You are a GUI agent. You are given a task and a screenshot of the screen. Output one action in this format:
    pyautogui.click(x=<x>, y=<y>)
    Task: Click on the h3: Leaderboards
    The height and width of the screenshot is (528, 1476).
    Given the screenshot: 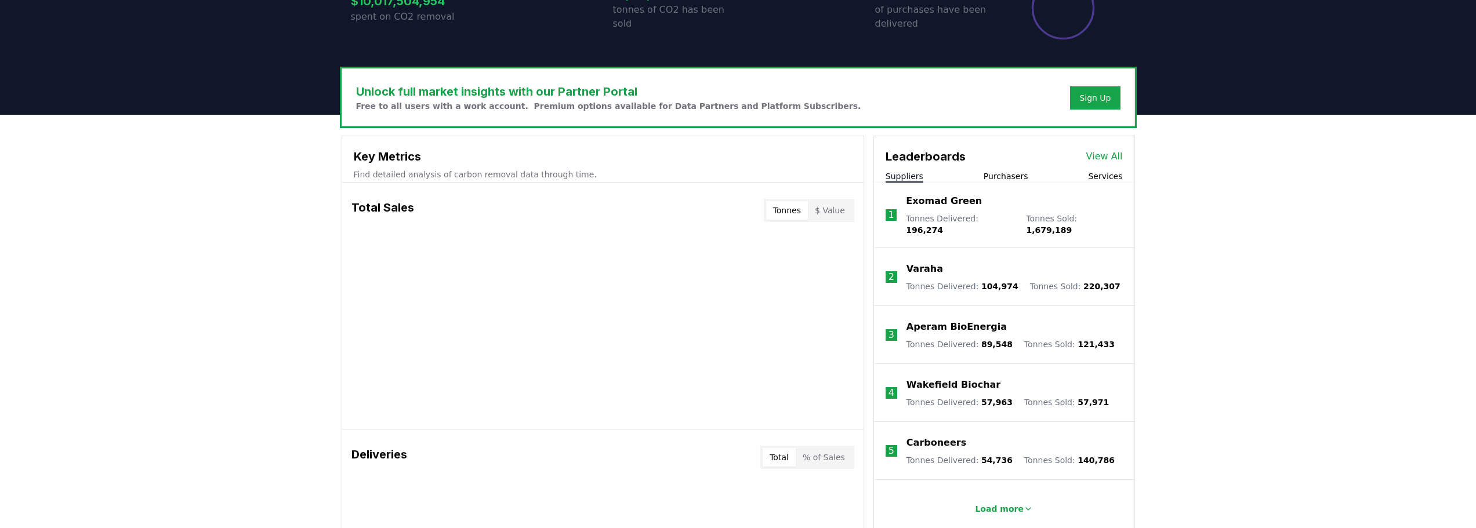 What is the action you would take?
    pyautogui.click(x=925, y=157)
    